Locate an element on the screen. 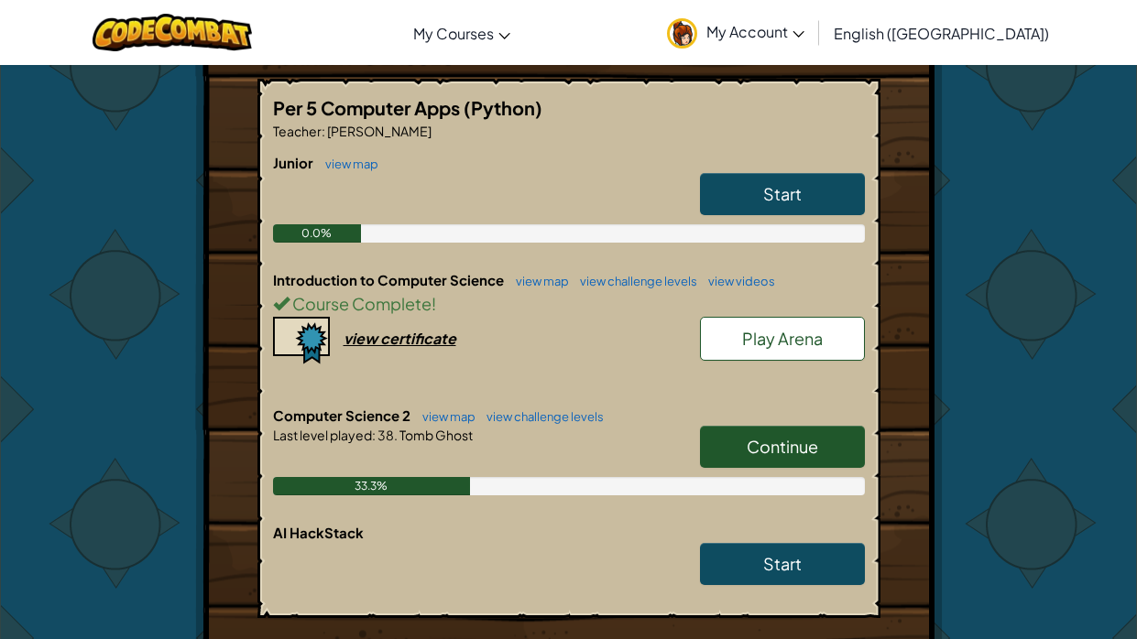 This screenshot has height=639, width=1137. span: Continue is located at coordinates (782, 446).